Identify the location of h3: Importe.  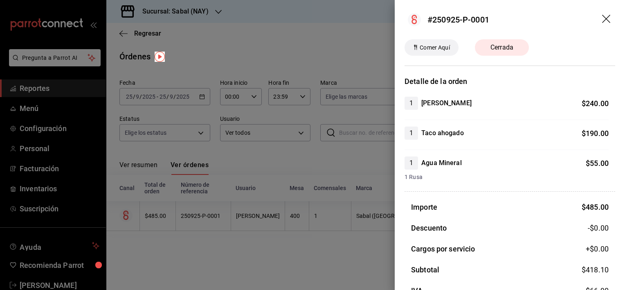
(424, 207).